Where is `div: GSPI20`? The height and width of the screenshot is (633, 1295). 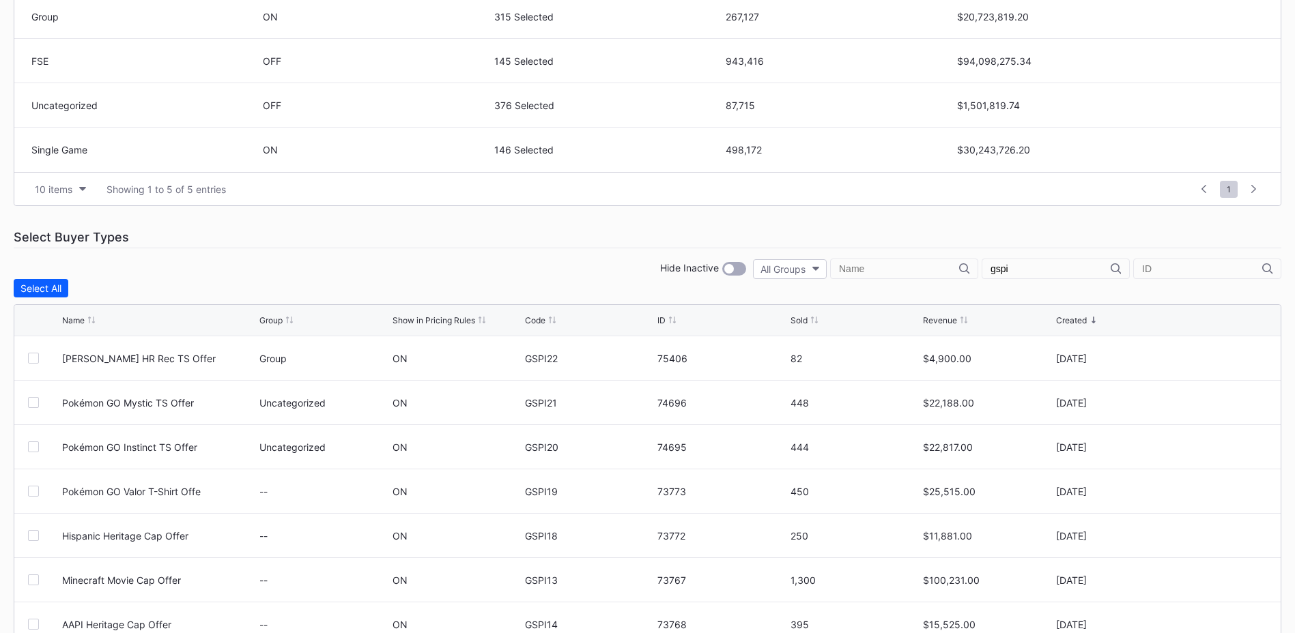 div: GSPI20 is located at coordinates (589, 447).